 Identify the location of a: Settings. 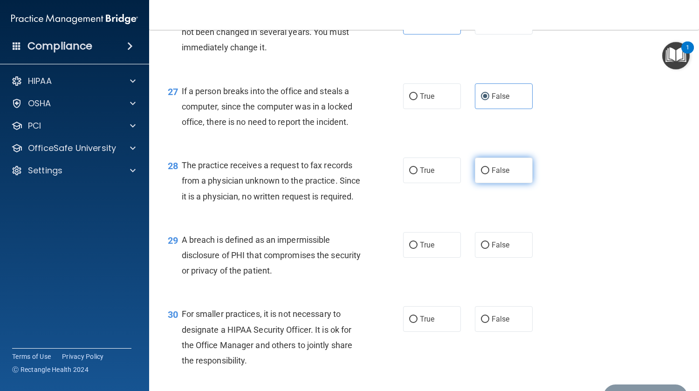
(73, 170).